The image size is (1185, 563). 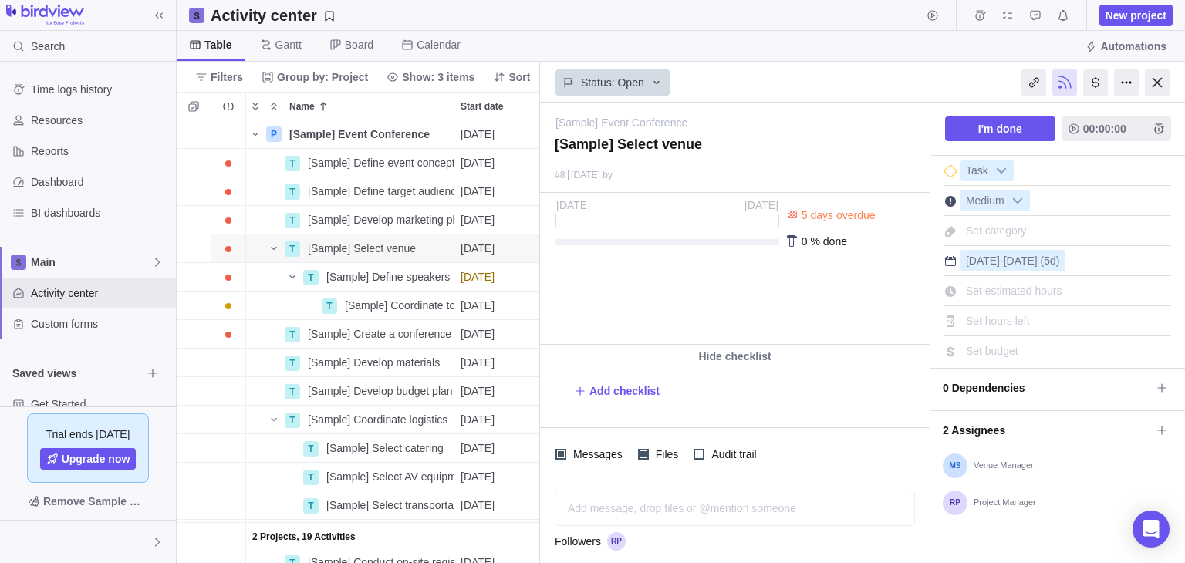 What do you see at coordinates (219, 77) in the screenshot?
I see `span: Filters` at bounding box center [219, 77].